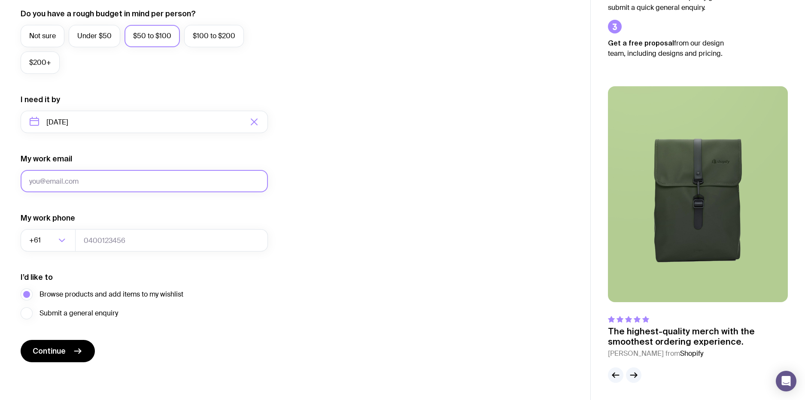  What do you see at coordinates (672, 48) in the screenshot?
I see `p: from our design team, including designs and pricing.` at bounding box center [672, 48].